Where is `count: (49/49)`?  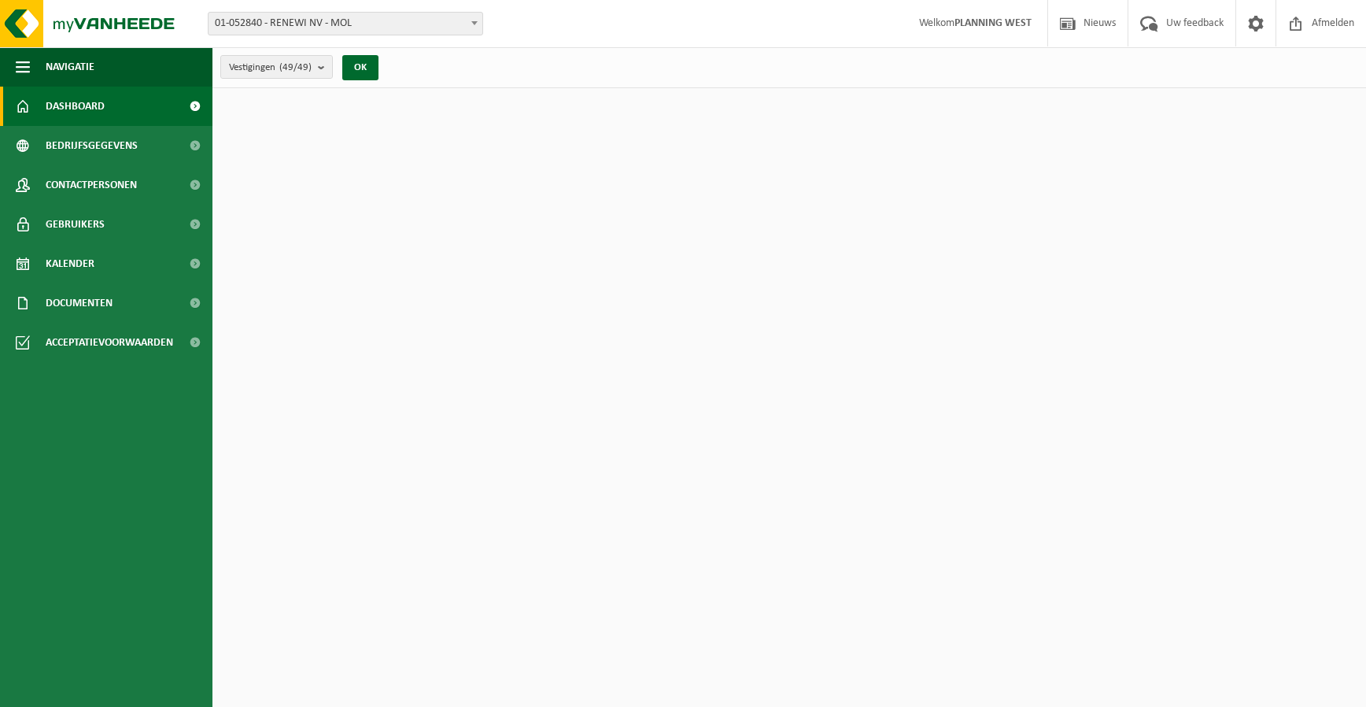 count: (49/49) is located at coordinates (295, 67).